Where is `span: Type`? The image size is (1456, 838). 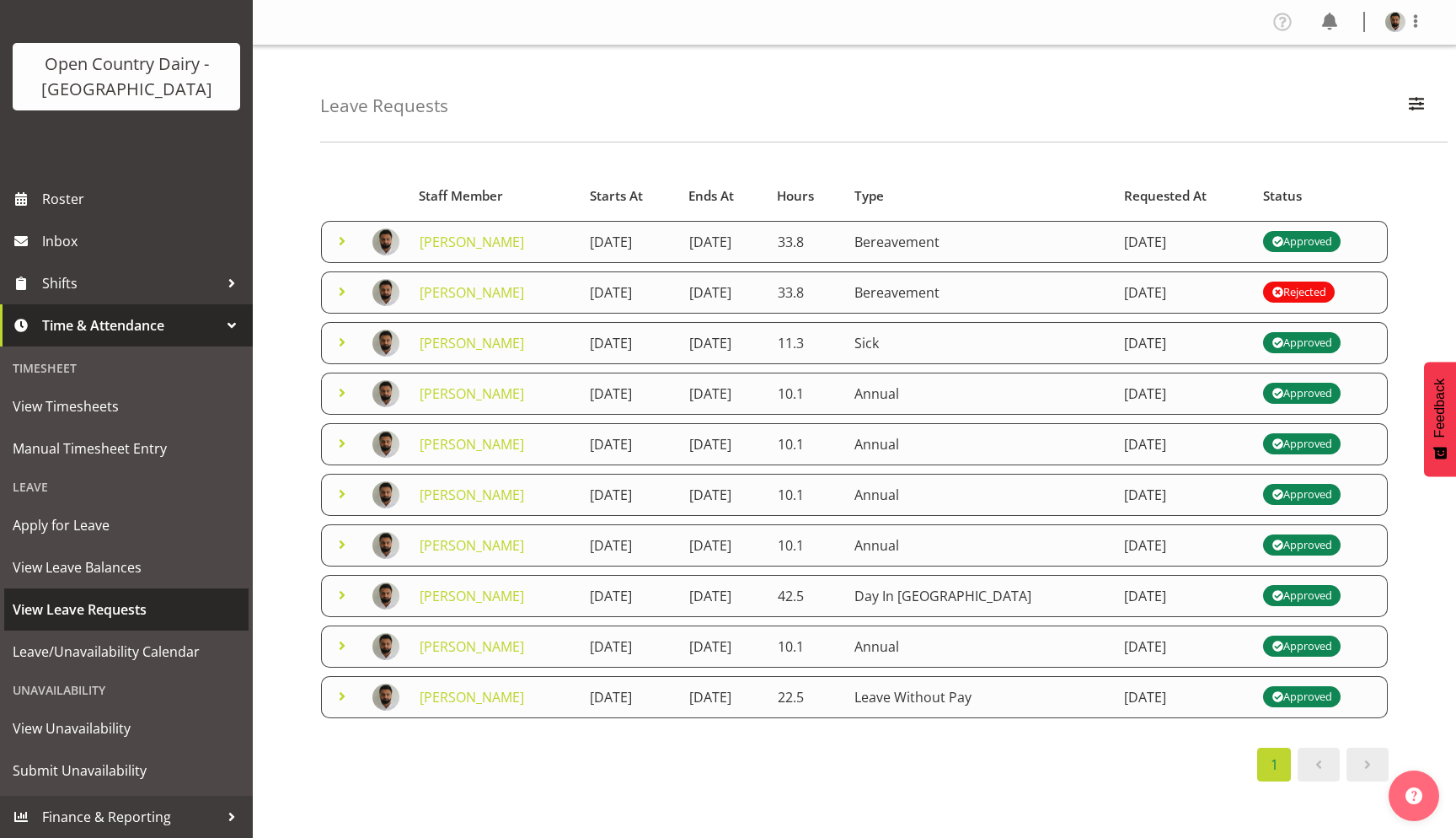 span: Type is located at coordinates (869, 196).